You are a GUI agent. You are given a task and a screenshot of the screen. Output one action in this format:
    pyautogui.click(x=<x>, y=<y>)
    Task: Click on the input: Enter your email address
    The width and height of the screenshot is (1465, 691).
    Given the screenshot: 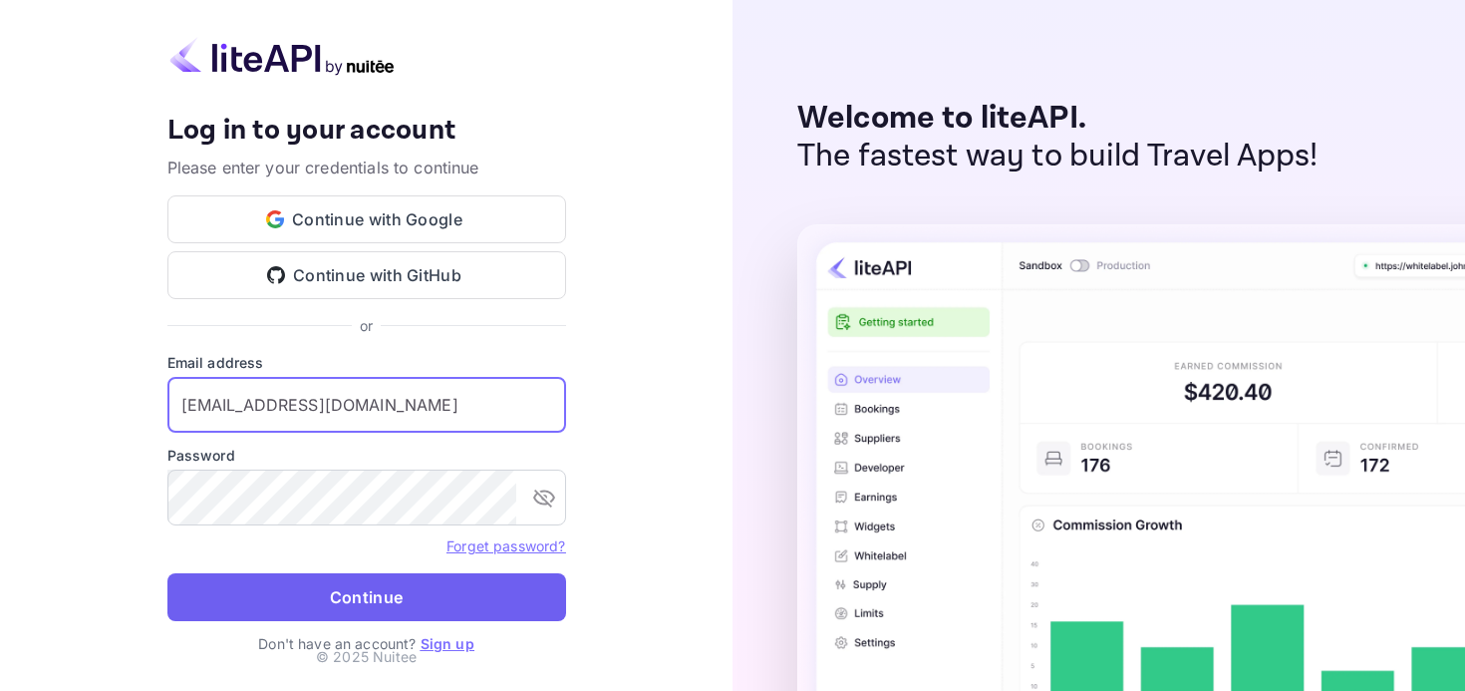 What is the action you would take?
    pyautogui.click(x=367, y=405)
    